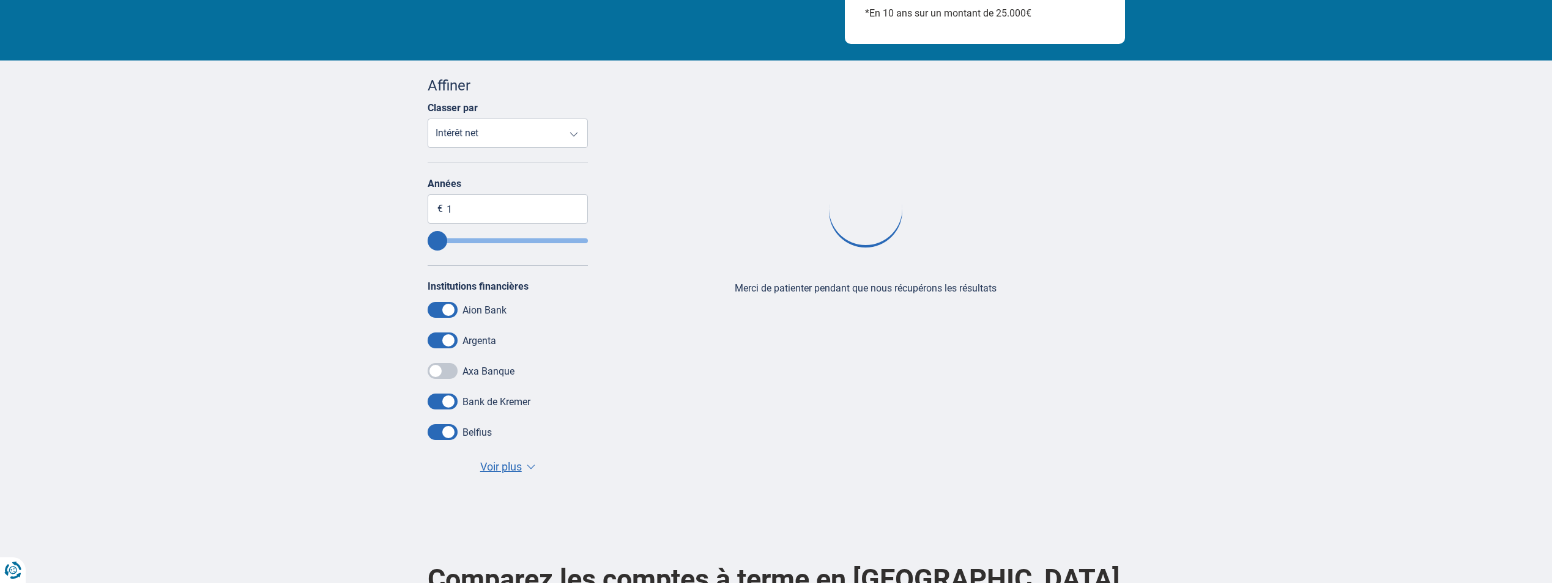  I want to click on button: Voir plus ▼, so click(508, 467).